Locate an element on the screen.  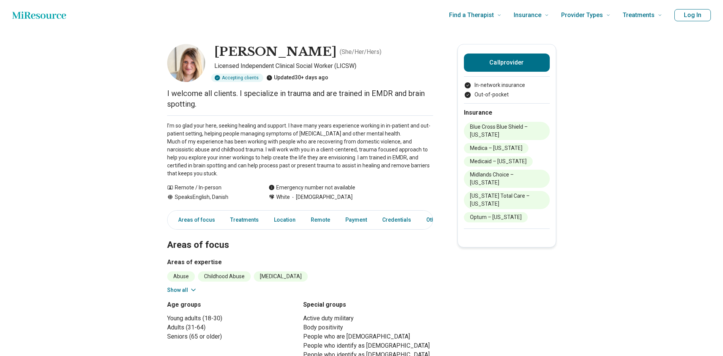
button: Callprovider is located at coordinates (507, 63).